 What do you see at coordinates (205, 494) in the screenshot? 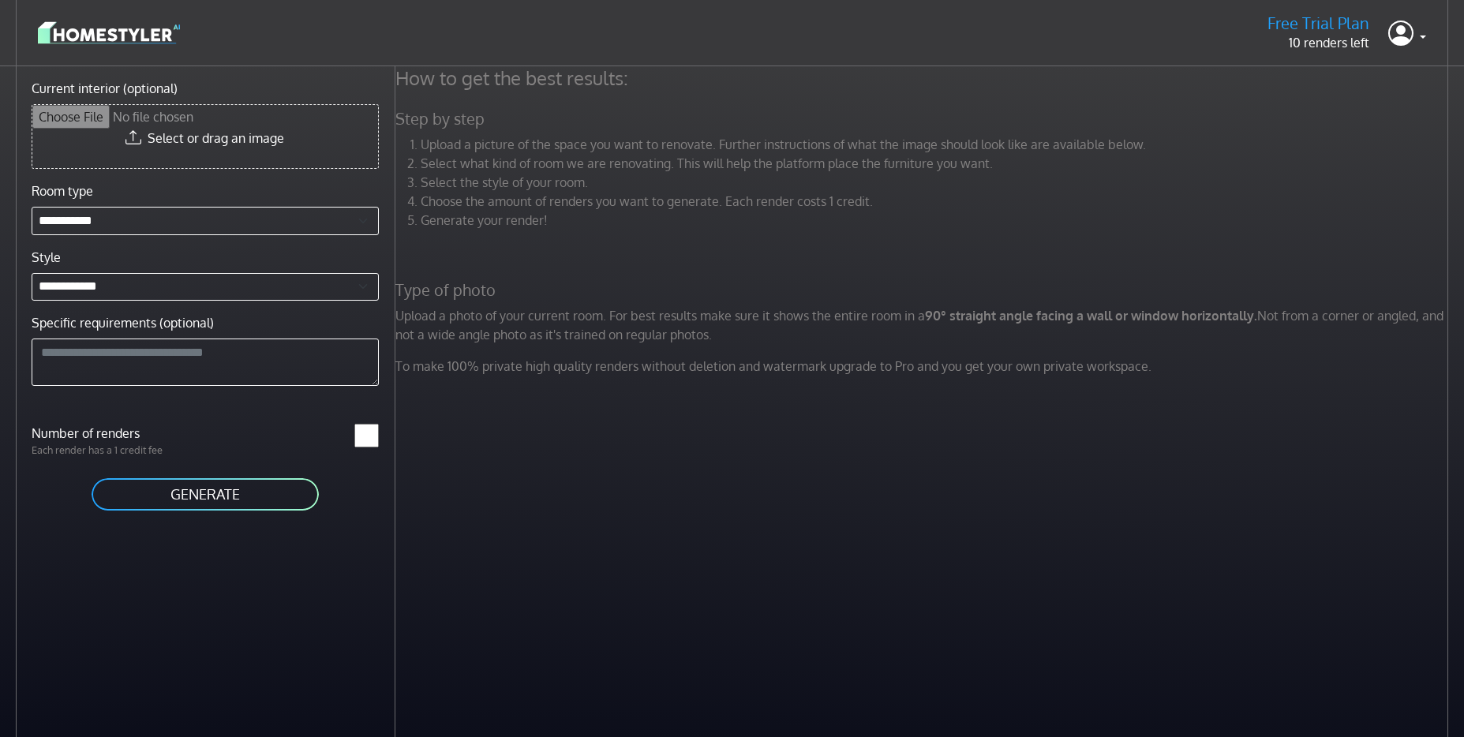
I see `button: GENERATE` at bounding box center [205, 494].